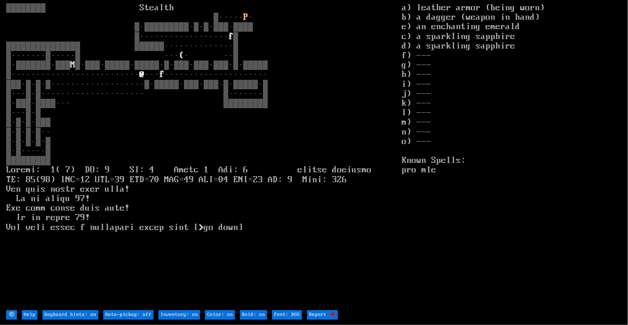 Image resolution: width=628 pixels, height=325 pixels. Describe the element at coordinates (287, 315) in the screenshot. I see `input: Font: DOS` at that location.